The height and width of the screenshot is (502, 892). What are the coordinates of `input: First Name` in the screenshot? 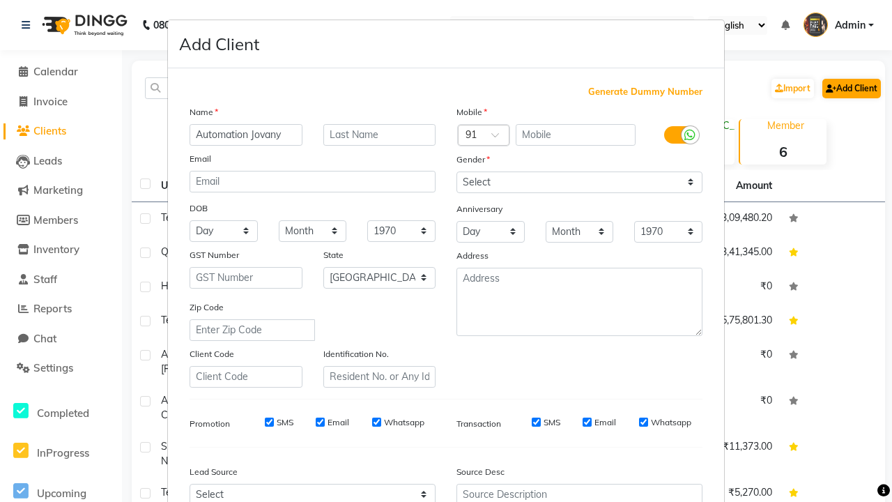 It's located at (246, 134).